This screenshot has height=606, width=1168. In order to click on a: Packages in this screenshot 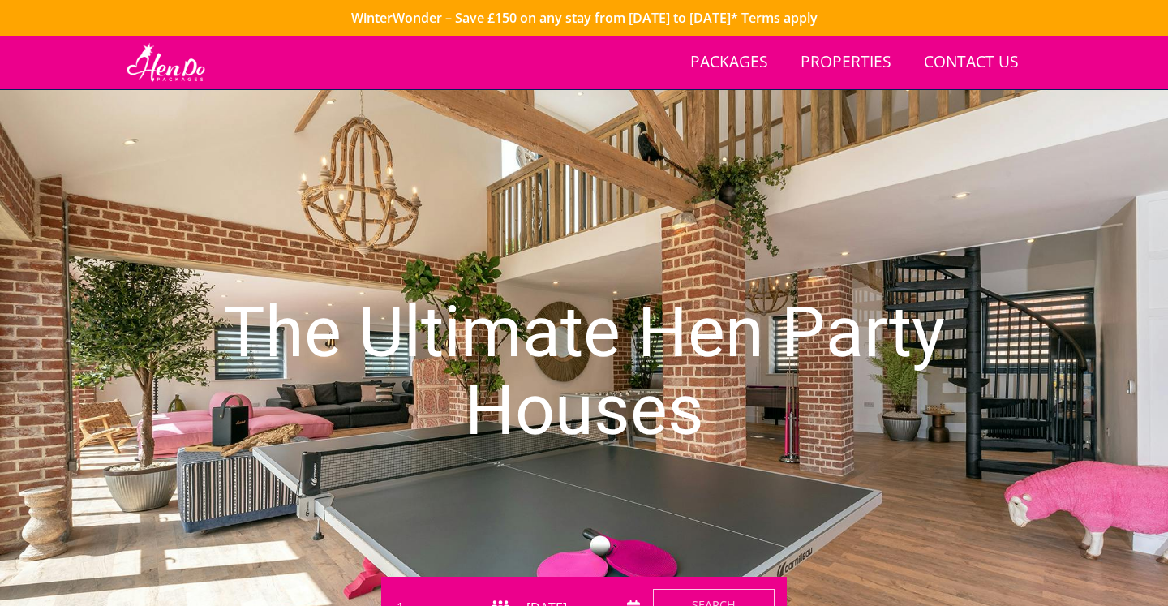, I will do `click(729, 62)`.